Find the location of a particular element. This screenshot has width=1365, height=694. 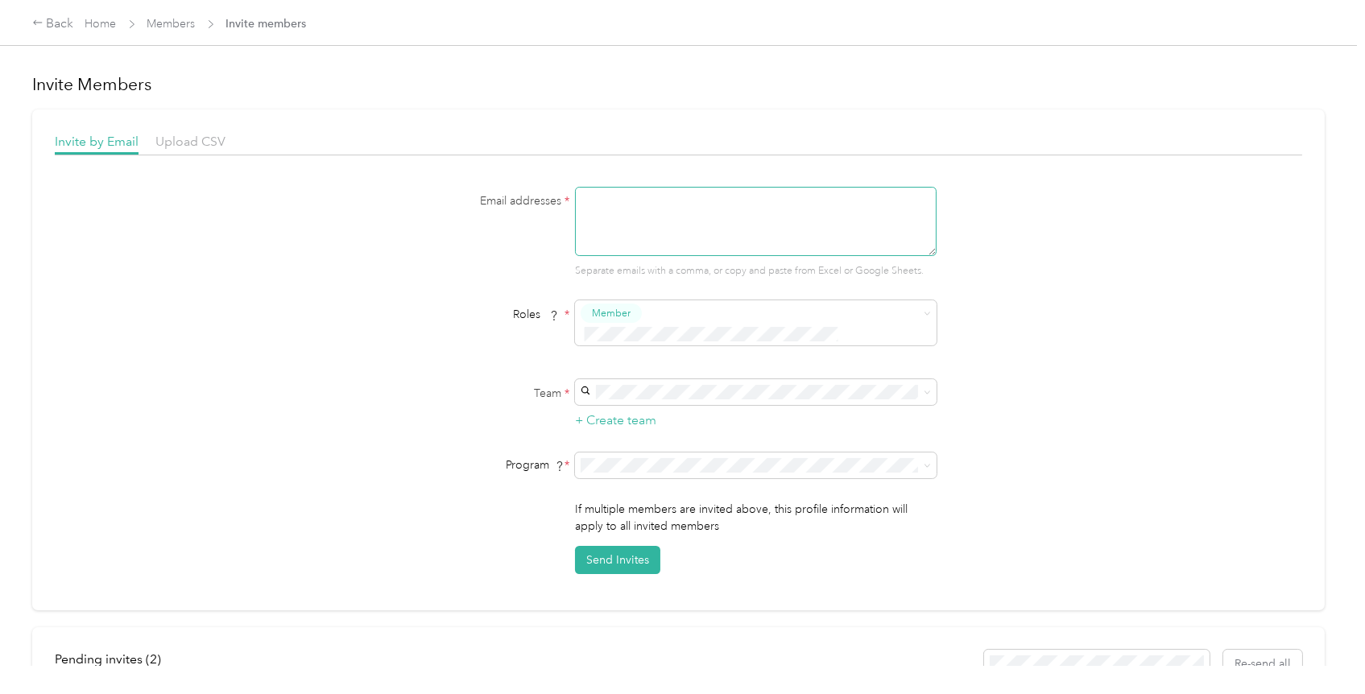

p: Separate emails with a comma, or copy and paste from Excel or Google Sheets. is located at coordinates (755, 271).